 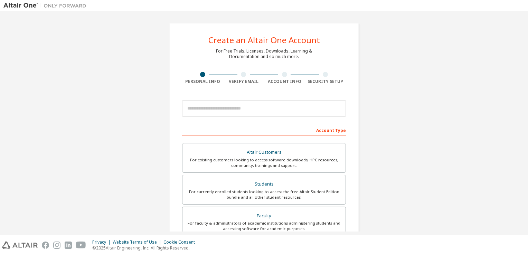 I want to click on div: Account Type, so click(x=264, y=130).